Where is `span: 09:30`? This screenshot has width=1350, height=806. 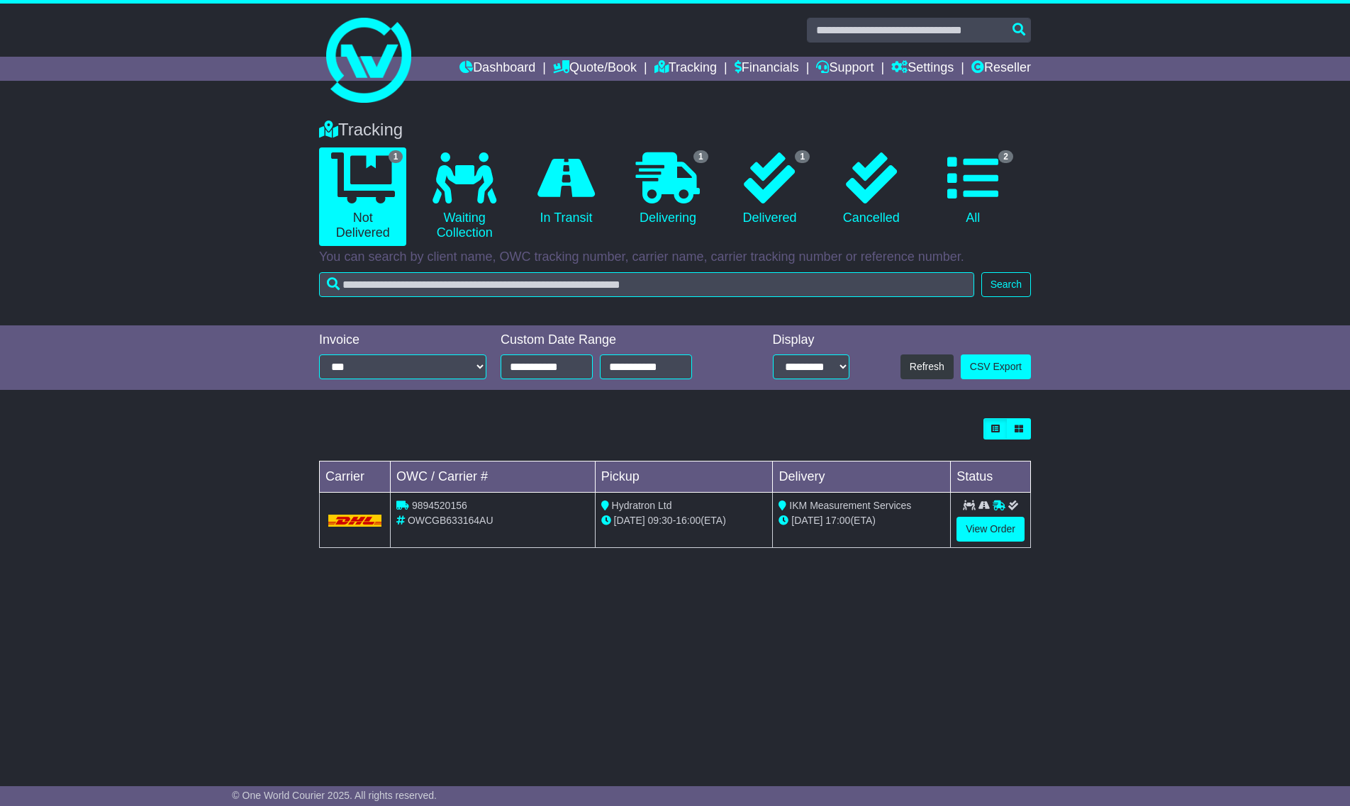
span: 09:30 is located at coordinates (660, 520).